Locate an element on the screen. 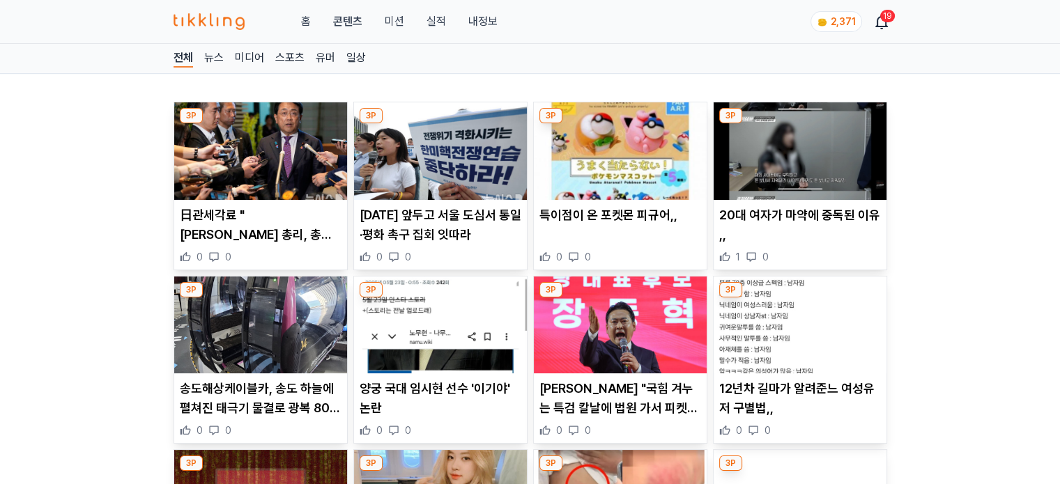 The image size is (1060, 484). a: 뉴스 is located at coordinates (214, 59).